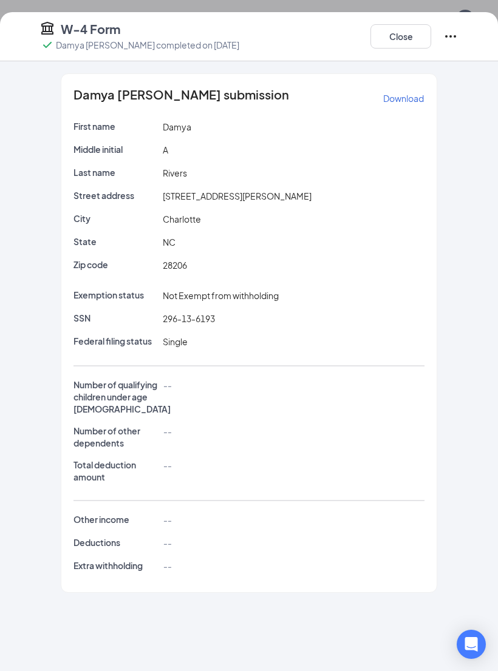 The image size is (498, 671). Describe the element at coordinates (115, 242) in the screenshot. I see `p: State` at that location.